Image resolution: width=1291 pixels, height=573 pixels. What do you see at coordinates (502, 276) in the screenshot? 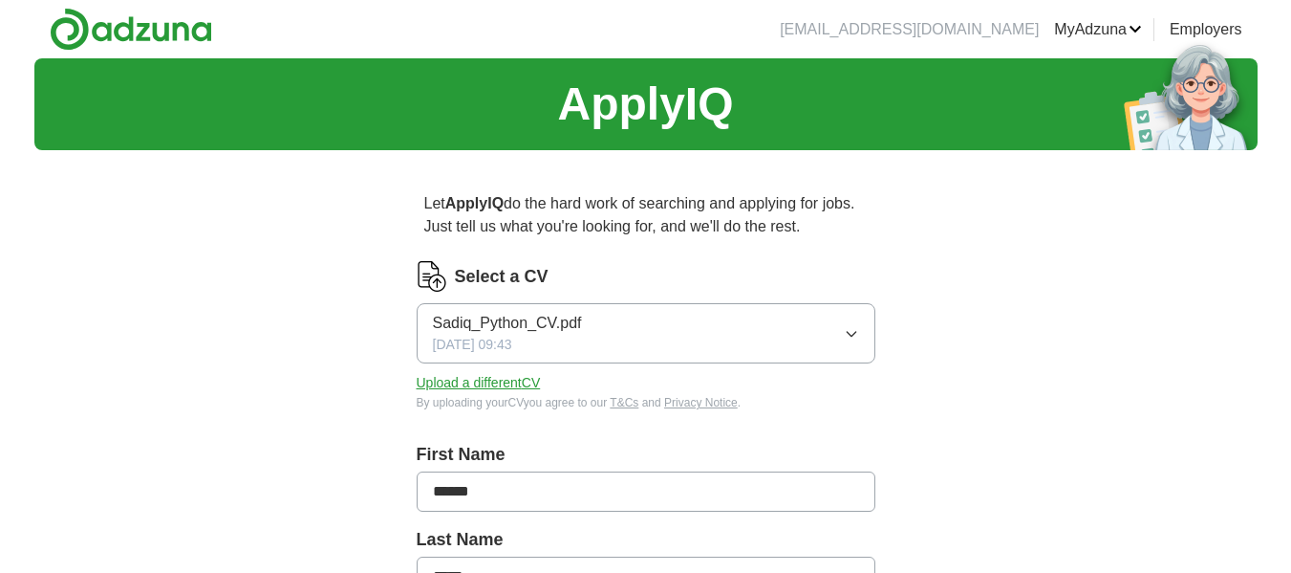
I see `label: Select a CV` at bounding box center [502, 276].